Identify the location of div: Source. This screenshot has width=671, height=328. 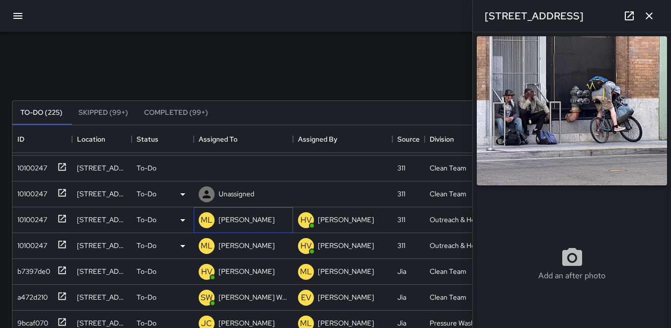
(408, 139).